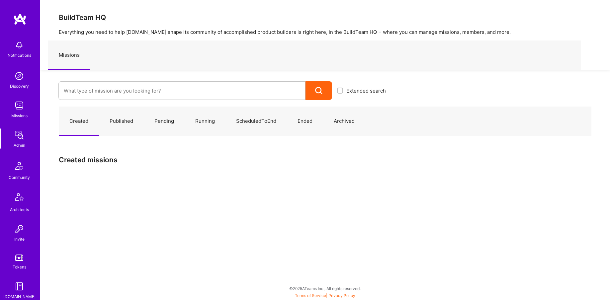  Describe the element at coordinates (325, 160) in the screenshot. I see `h3: Created missions` at that location.